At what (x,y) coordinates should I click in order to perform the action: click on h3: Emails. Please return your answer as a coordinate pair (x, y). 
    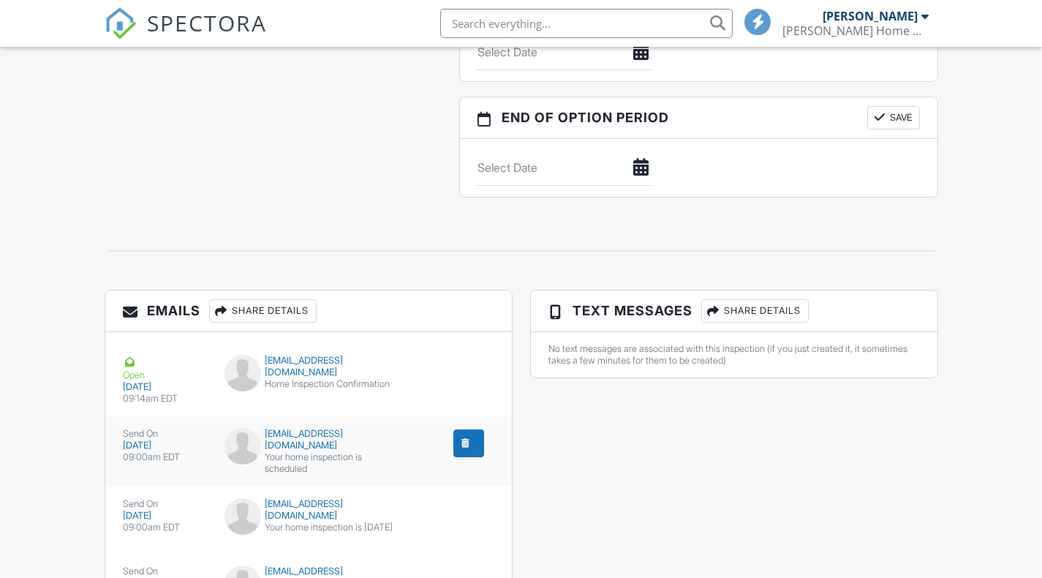
    Looking at the image, I should click on (309, 311).